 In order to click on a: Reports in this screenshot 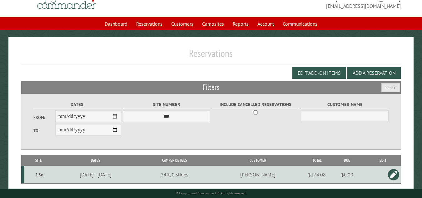, I will do `click(241, 24)`.